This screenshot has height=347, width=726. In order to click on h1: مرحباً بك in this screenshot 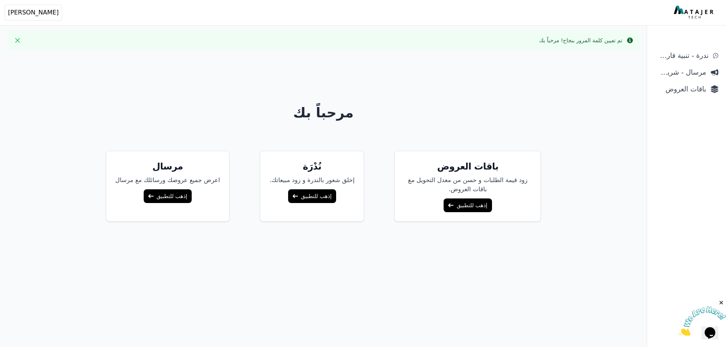, I will do `click(324, 113)`.